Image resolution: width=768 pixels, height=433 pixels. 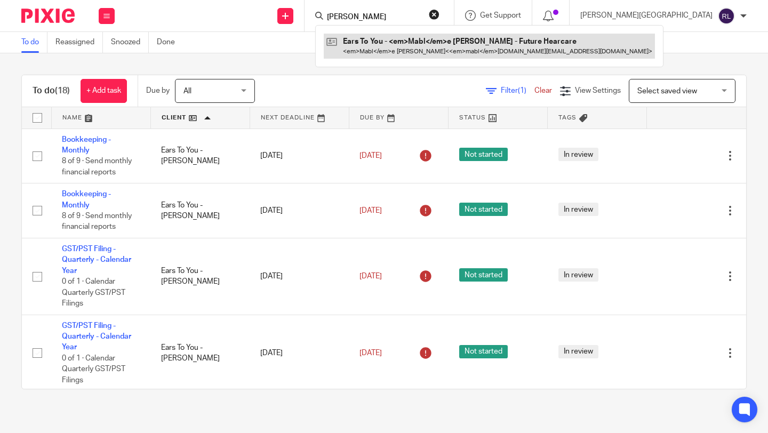 What do you see at coordinates (187, 91) in the screenshot?
I see `span: All` at bounding box center [187, 91].